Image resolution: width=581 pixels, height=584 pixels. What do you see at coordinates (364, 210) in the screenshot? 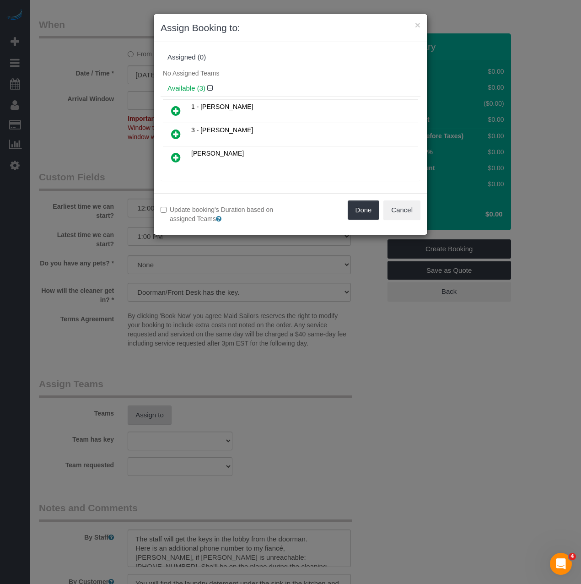
I see `button: Done` at bounding box center [364, 210].